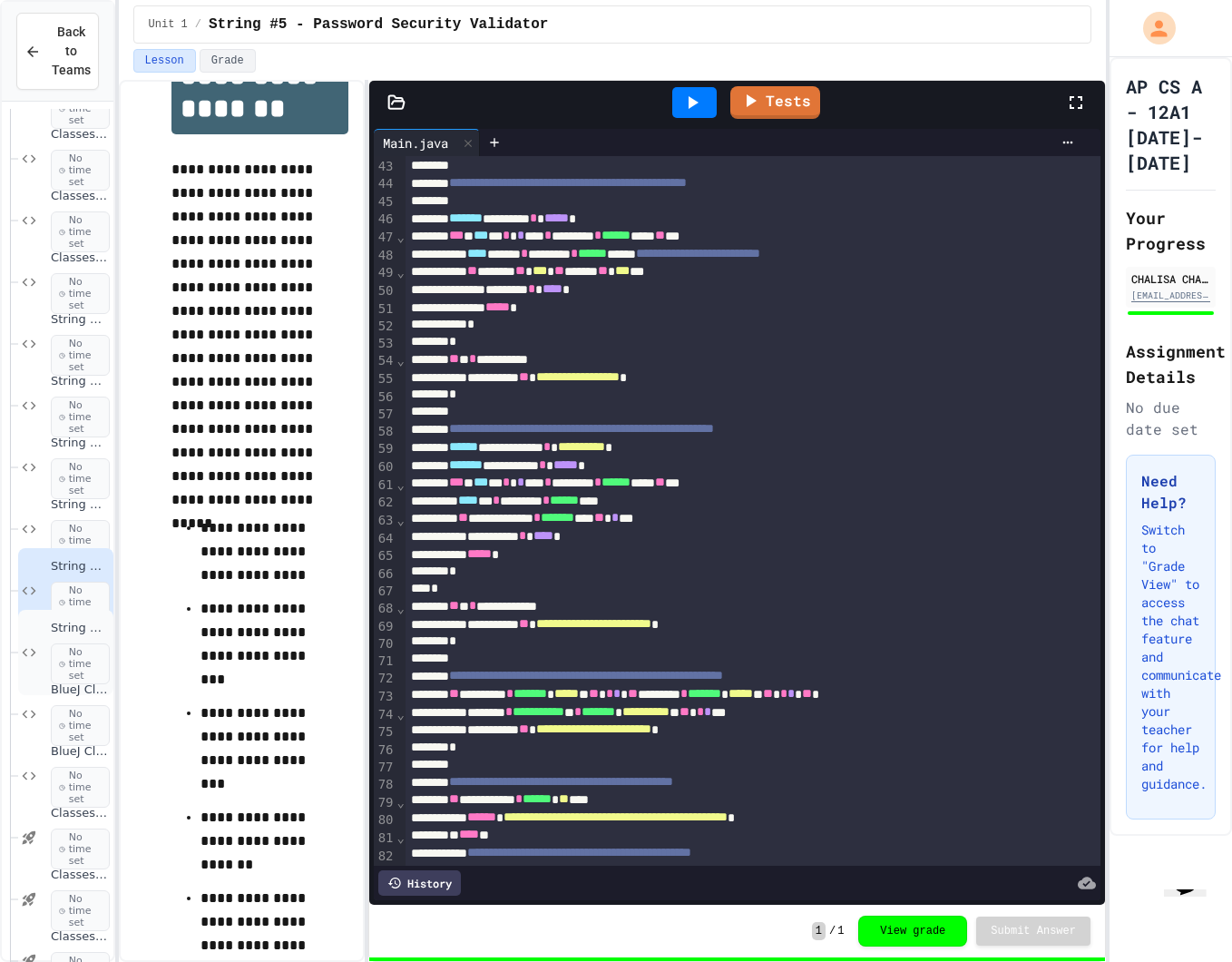 The height and width of the screenshot is (962, 1232). I want to click on div: 47, so click(385, 237).